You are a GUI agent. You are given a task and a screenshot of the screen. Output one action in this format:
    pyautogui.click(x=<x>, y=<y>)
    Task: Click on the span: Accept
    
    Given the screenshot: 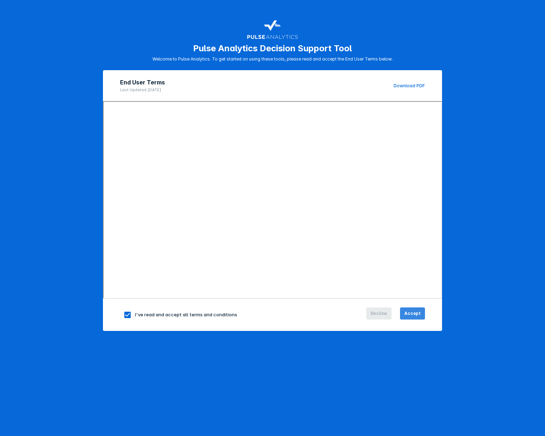 What is the action you would take?
    pyautogui.click(x=412, y=313)
    